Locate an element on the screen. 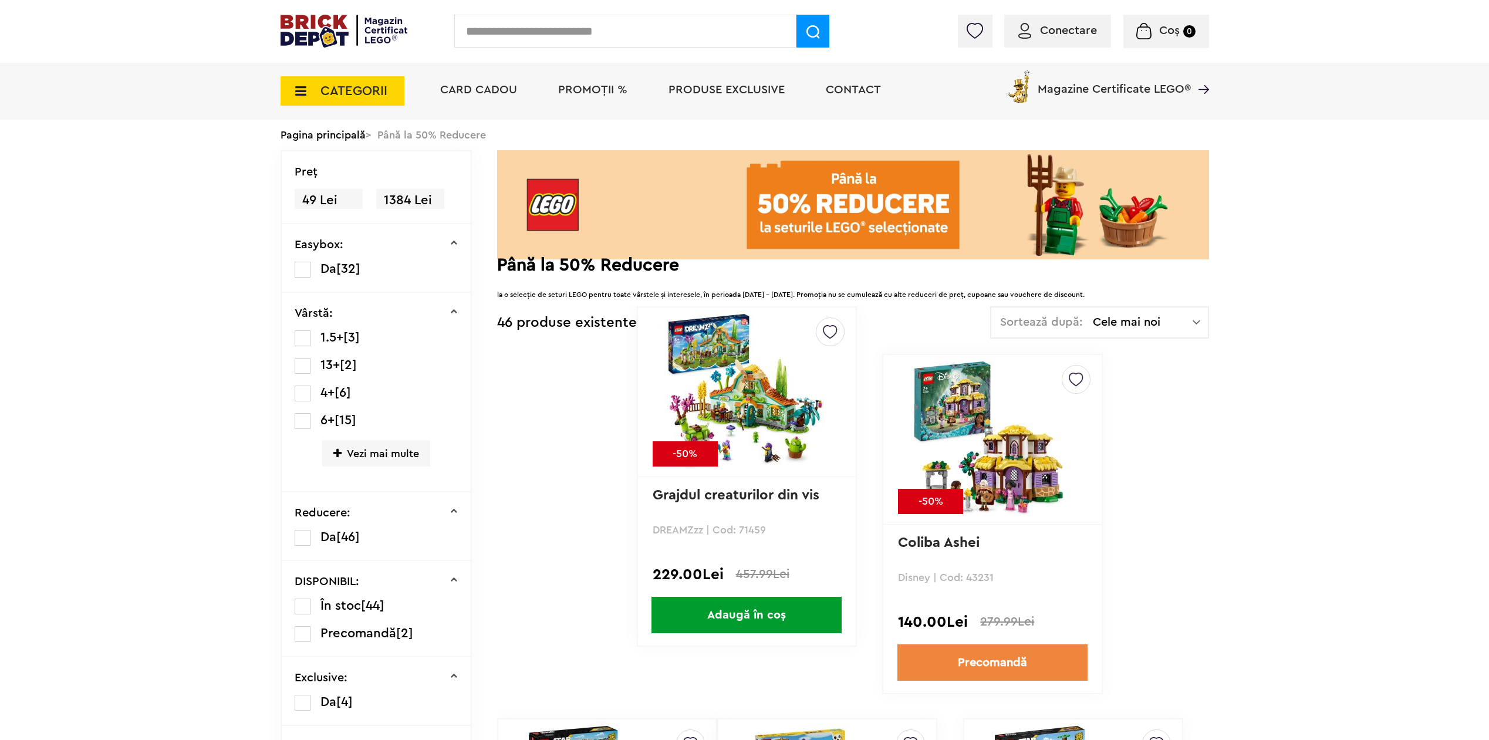  span: Cele mai noi is located at coordinates (1143, 322).